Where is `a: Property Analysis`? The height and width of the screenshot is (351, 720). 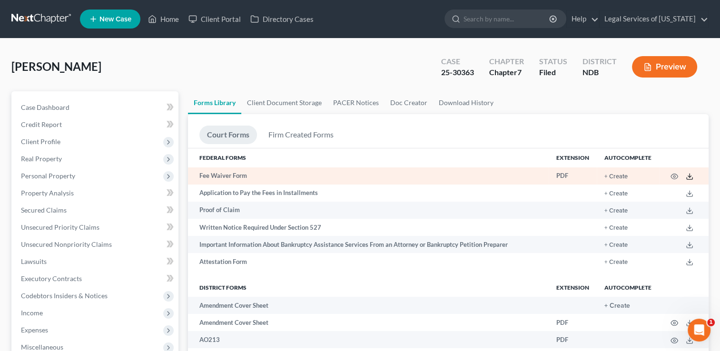
a: Property Analysis is located at coordinates (96, 193).